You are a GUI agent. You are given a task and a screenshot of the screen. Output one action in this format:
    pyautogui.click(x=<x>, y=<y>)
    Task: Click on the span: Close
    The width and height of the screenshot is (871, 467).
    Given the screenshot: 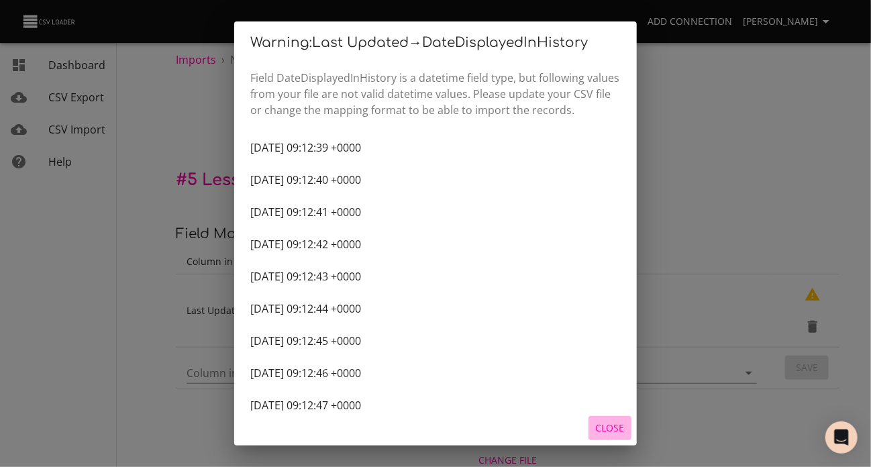 What is the action you would take?
    pyautogui.click(x=610, y=428)
    